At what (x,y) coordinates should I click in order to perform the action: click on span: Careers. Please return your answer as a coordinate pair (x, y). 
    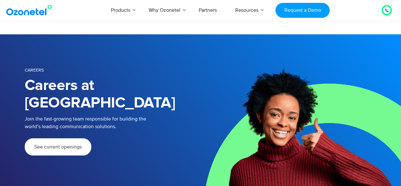
    Looking at the image, I should click on (34, 70).